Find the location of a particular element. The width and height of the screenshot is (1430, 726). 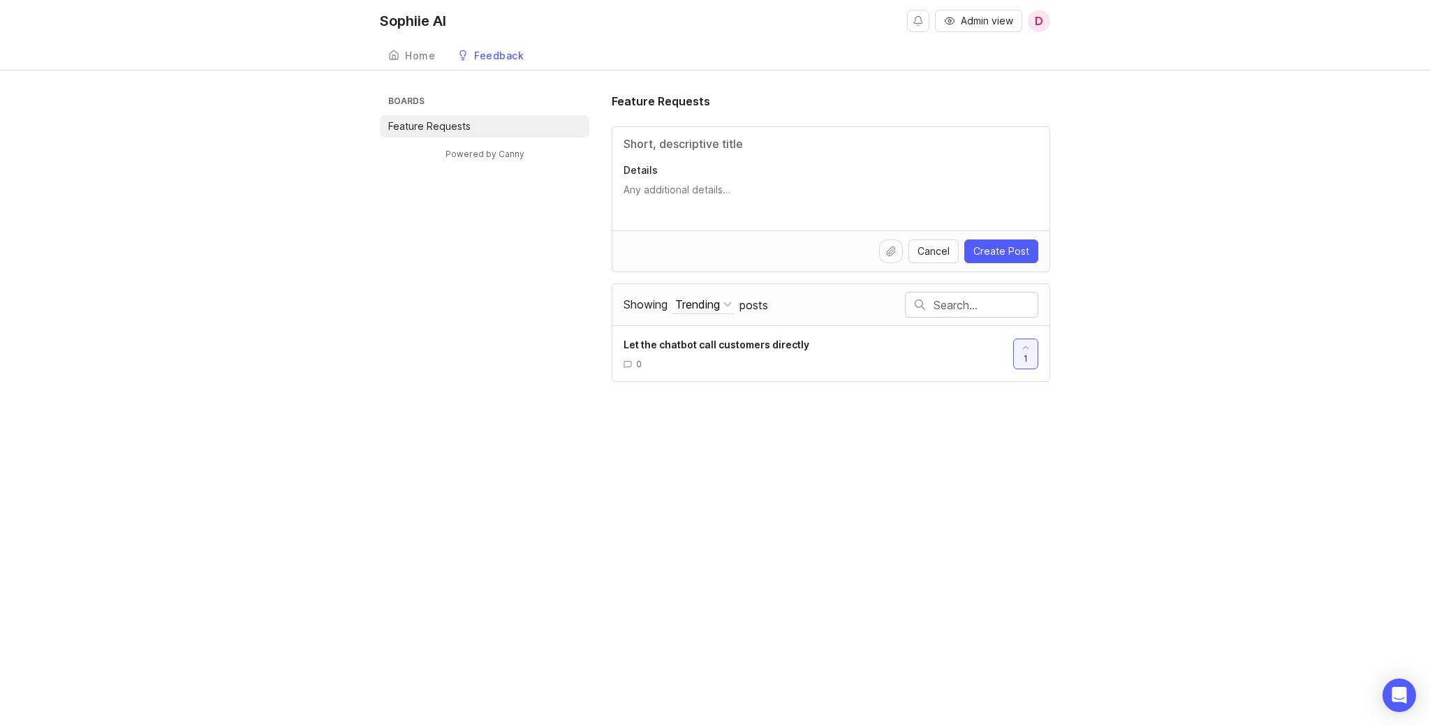

button: Notifications is located at coordinates (918, 21).